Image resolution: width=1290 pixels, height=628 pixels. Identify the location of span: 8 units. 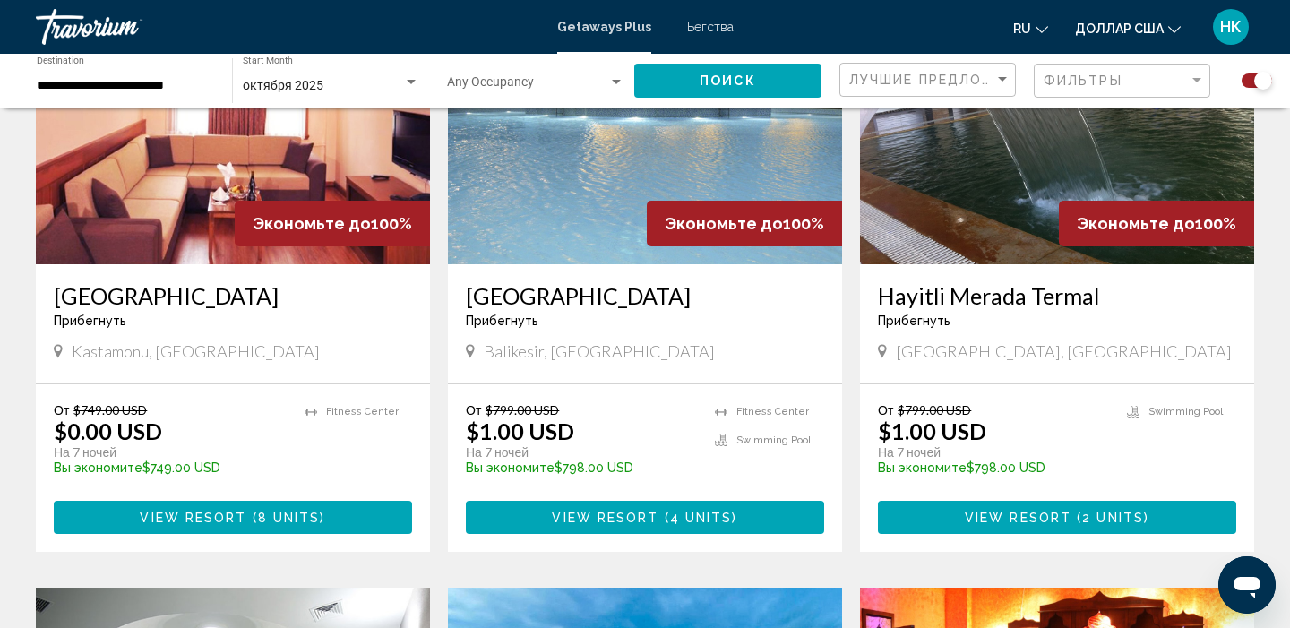
(289, 518).